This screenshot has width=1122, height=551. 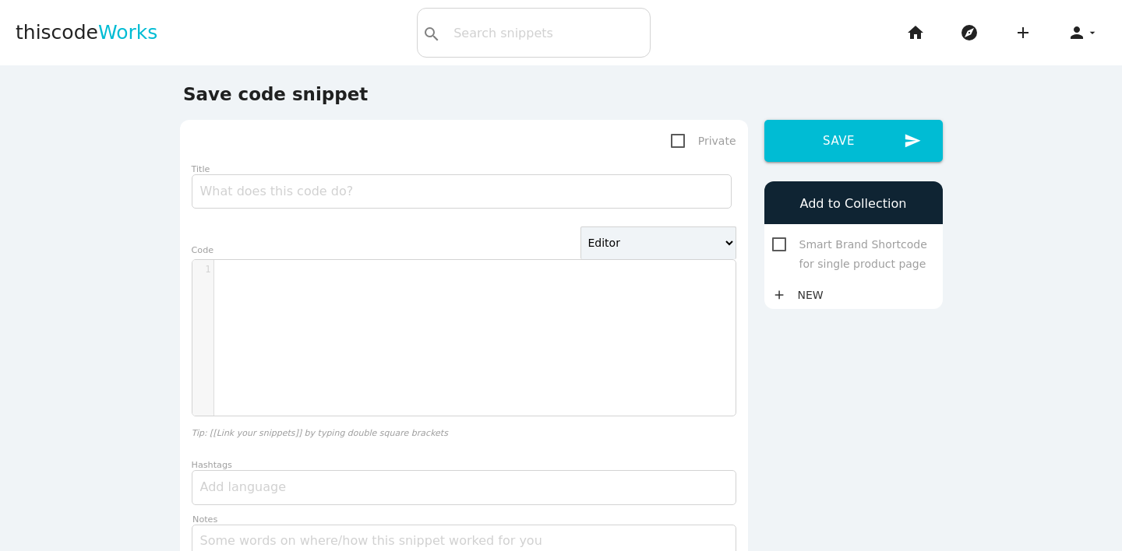 What do you see at coordinates (853, 245) in the screenshot?
I see `span: Smart Brand Shortcode for single product page` at bounding box center [853, 245].